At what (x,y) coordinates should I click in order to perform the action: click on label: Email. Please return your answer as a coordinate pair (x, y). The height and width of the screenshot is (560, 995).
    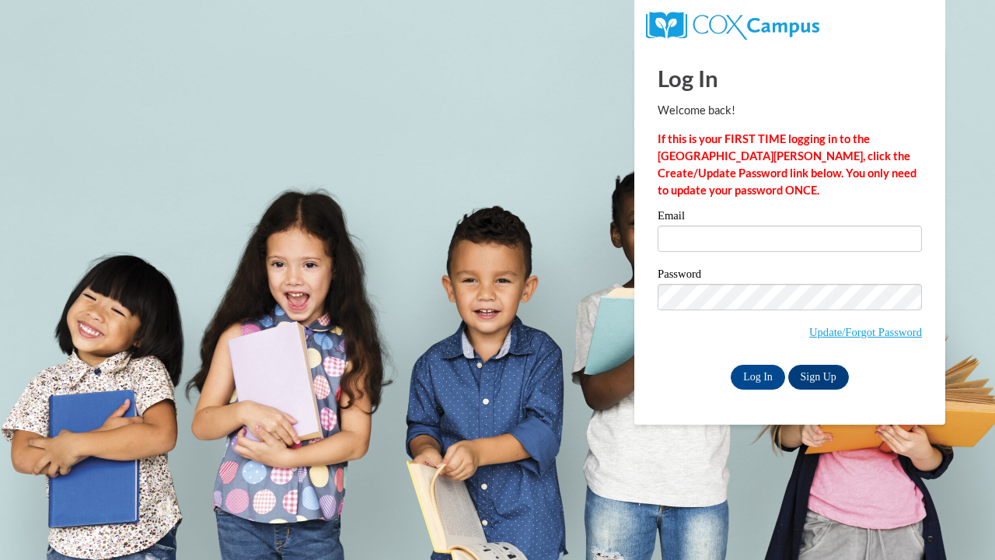
    Looking at the image, I should click on (790, 218).